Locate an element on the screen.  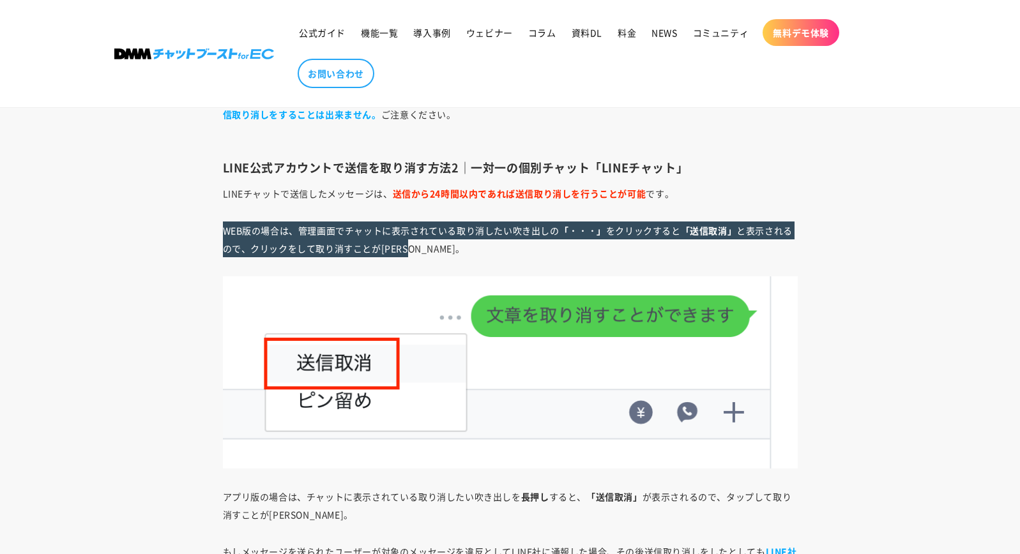
span: をクリックすると is located at coordinates (643, 231).